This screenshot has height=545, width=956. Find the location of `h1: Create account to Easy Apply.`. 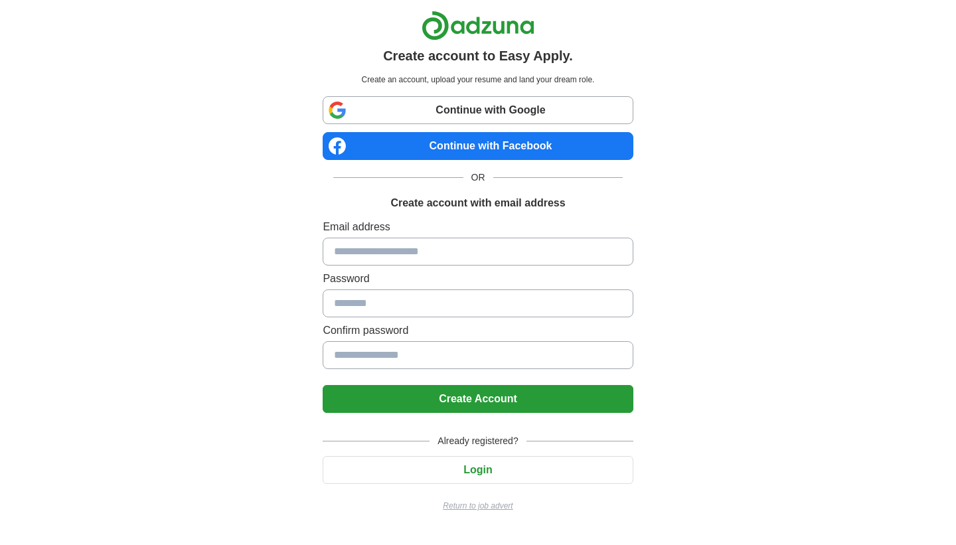

h1: Create account to Easy Apply. is located at coordinates (478, 56).